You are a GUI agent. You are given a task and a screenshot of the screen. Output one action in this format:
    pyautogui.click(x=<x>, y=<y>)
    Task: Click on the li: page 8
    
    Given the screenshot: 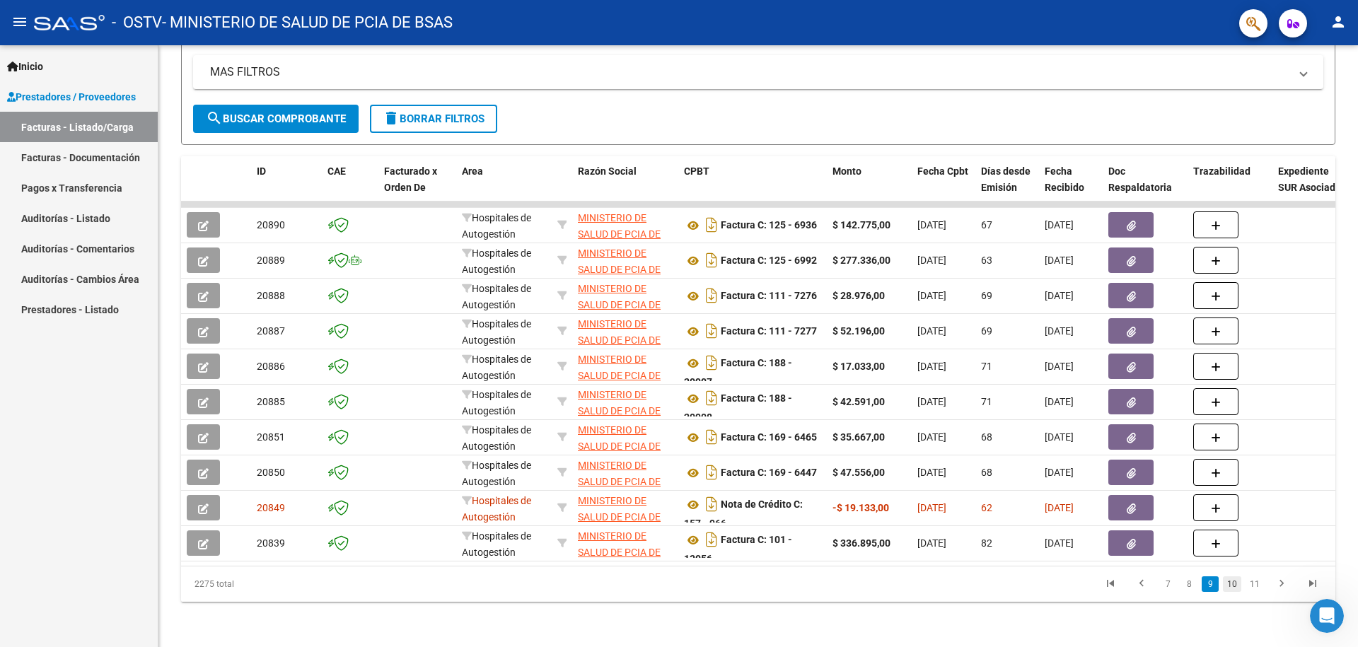 What is the action you would take?
    pyautogui.click(x=1189, y=584)
    